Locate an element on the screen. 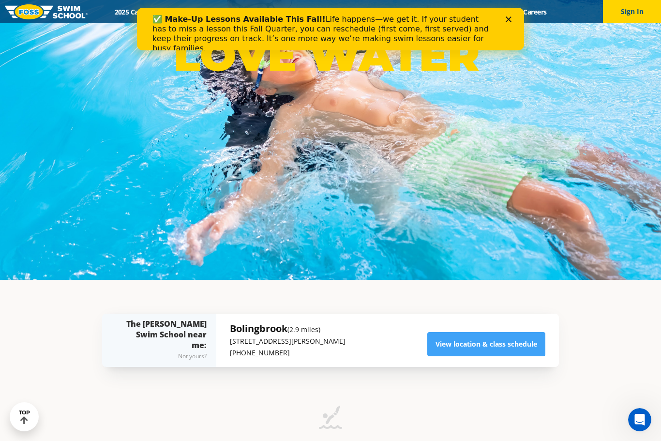 The height and width of the screenshot is (441, 661). img: icon-swimming-diving-2.png is located at coordinates (331, 420).